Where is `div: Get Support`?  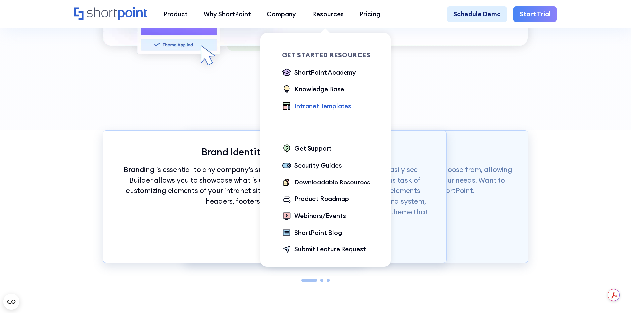
div: Get Support is located at coordinates (313, 148).